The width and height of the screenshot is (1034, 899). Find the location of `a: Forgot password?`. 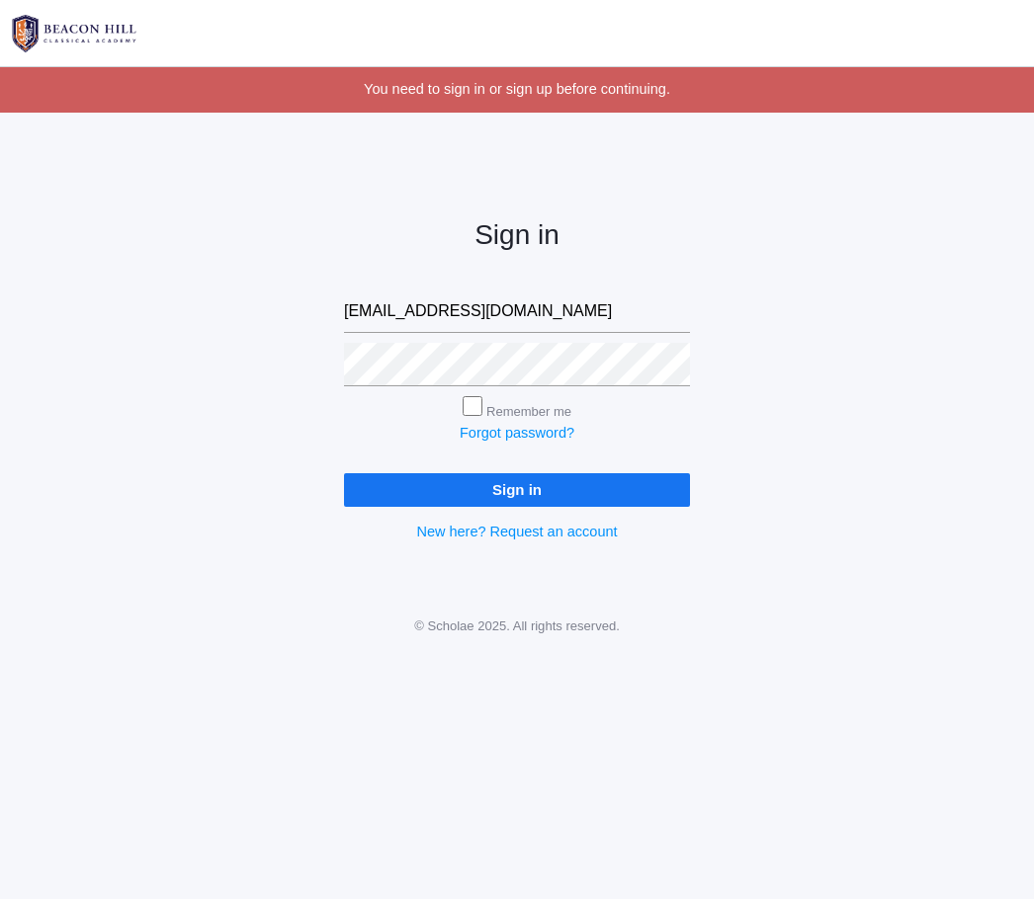

a: Forgot password? is located at coordinates (517, 433).